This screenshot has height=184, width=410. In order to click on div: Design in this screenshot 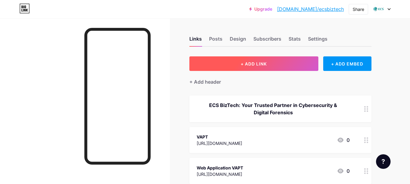, I will do `click(238, 41)`.